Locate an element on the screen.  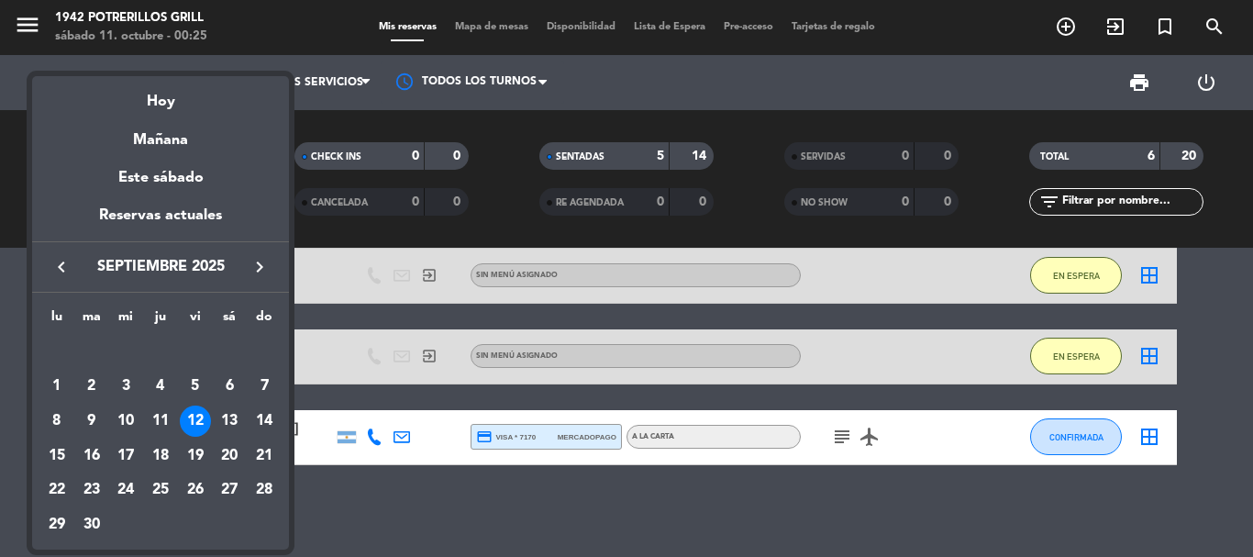
div: 11 is located at coordinates (160, 421).